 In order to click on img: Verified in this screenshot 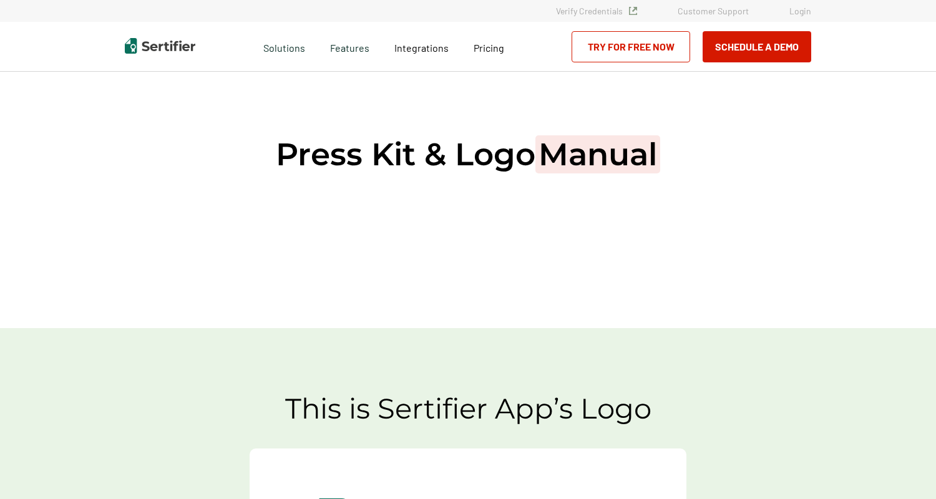, I will do `click(633, 11)`.